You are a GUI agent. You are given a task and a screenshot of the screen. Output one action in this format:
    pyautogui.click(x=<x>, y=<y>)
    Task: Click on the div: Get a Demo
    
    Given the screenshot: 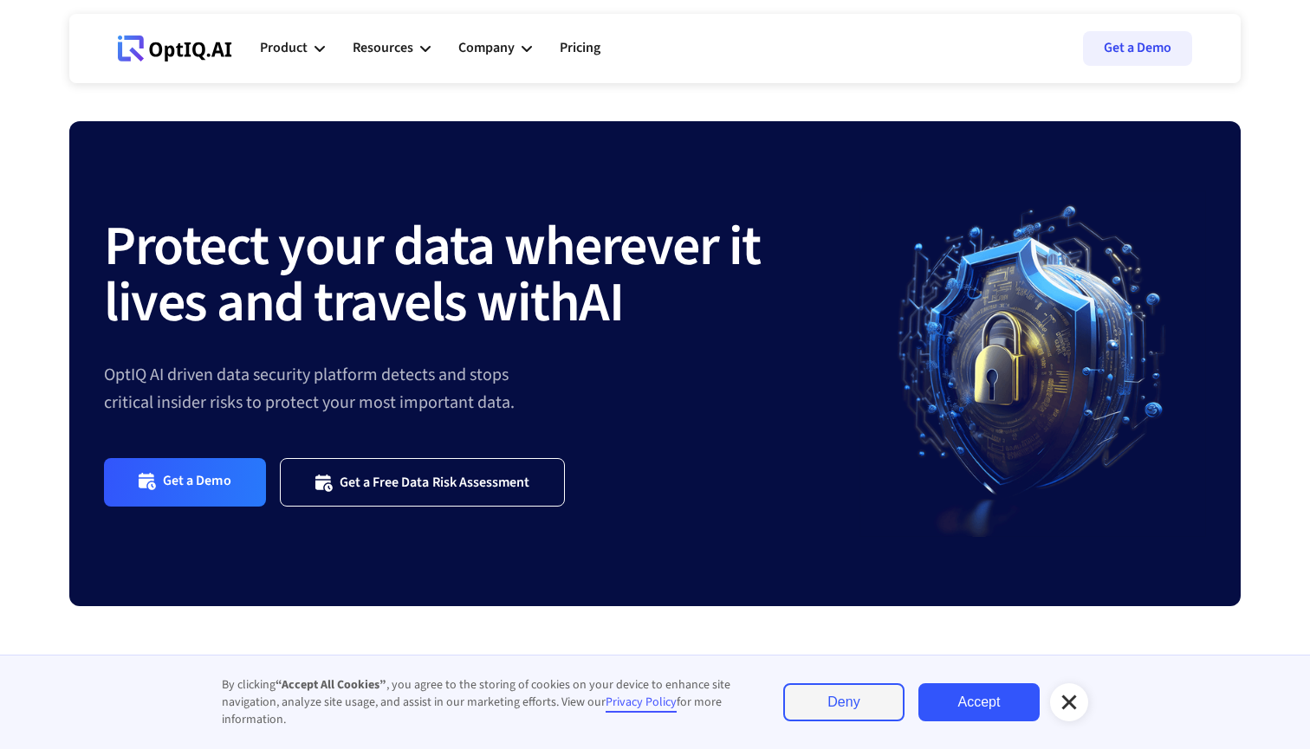 What is the action you would take?
    pyautogui.click(x=197, y=482)
    